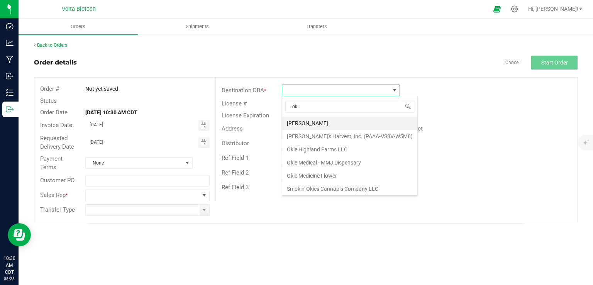 The image size is (593, 285). I want to click on span: License #, so click(234, 103).